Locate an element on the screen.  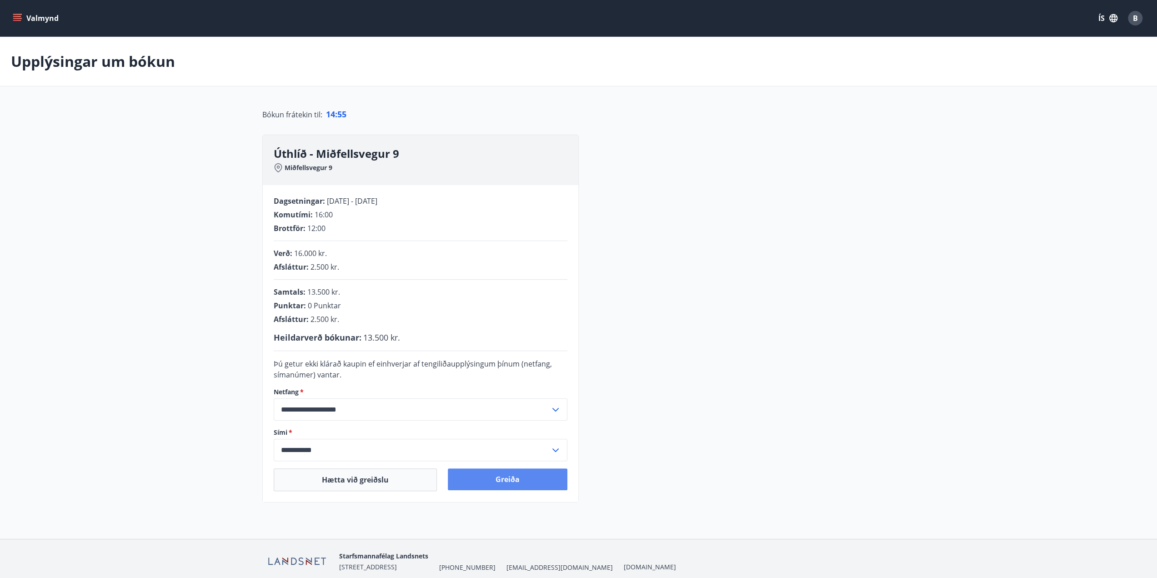
span: Miðfellsvegur 9 is located at coordinates (308, 168).